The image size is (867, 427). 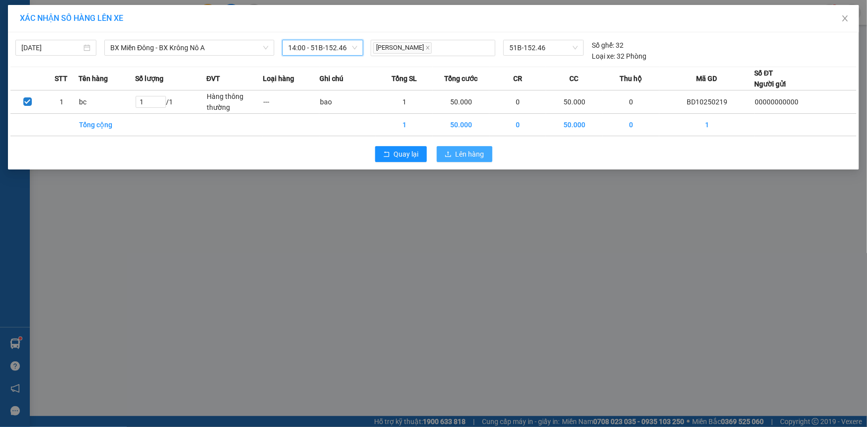 What do you see at coordinates (107, 102) in the screenshot?
I see `td: bc` at bounding box center [107, 102].